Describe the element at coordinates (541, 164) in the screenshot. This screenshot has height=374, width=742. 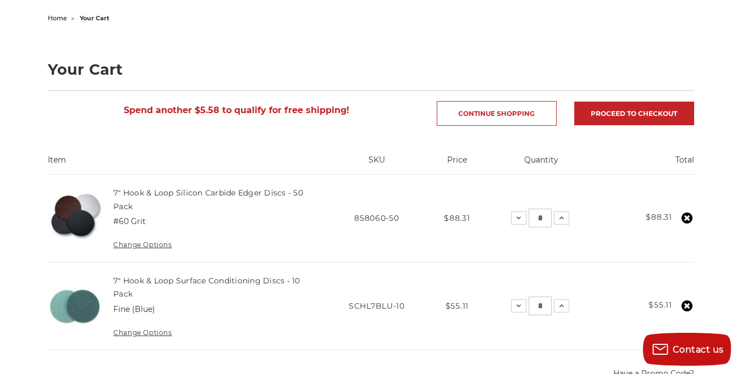
I see `th: Quantity` at that location.